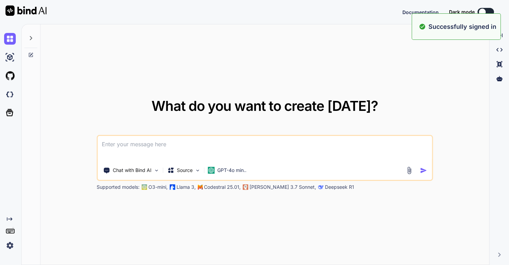 Image resolution: width=509 pixels, height=265 pixels. I want to click on img: githubLight, so click(10, 76).